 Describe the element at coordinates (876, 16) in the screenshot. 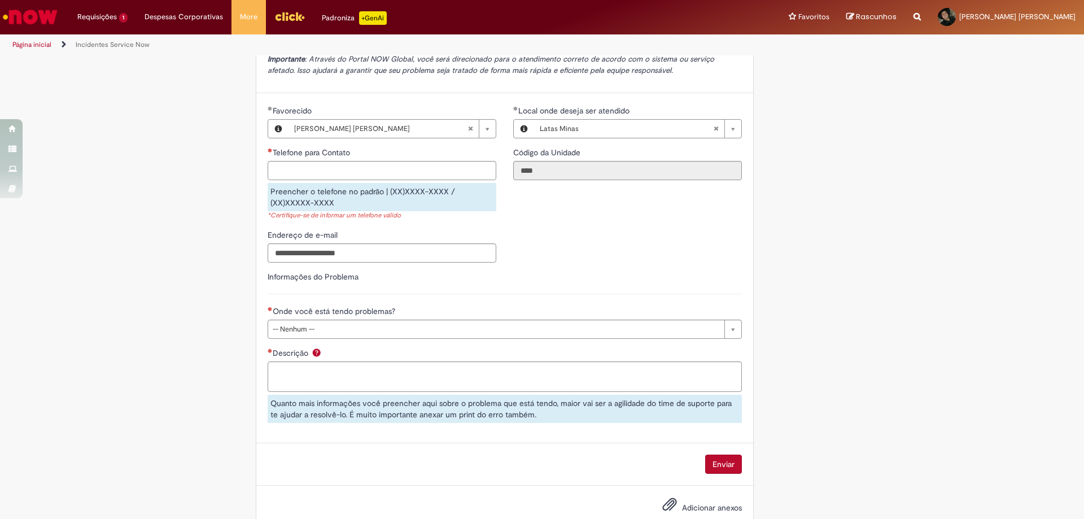

I see `span: Rascunhos` at that location.